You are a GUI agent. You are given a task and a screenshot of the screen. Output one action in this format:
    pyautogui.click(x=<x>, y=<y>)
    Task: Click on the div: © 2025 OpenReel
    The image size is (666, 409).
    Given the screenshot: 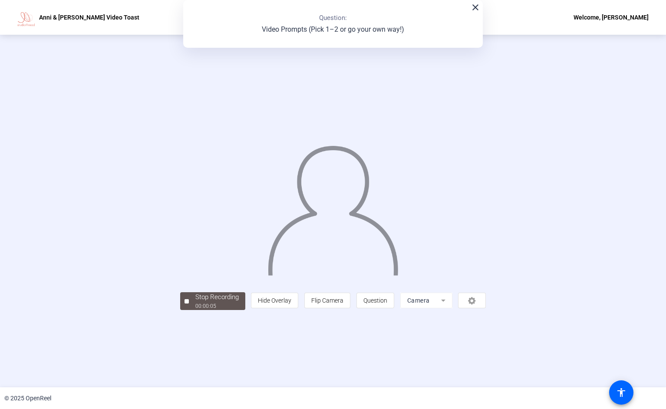 What is the action you would take?
    pyautogui.click(x=28, y=398)
    